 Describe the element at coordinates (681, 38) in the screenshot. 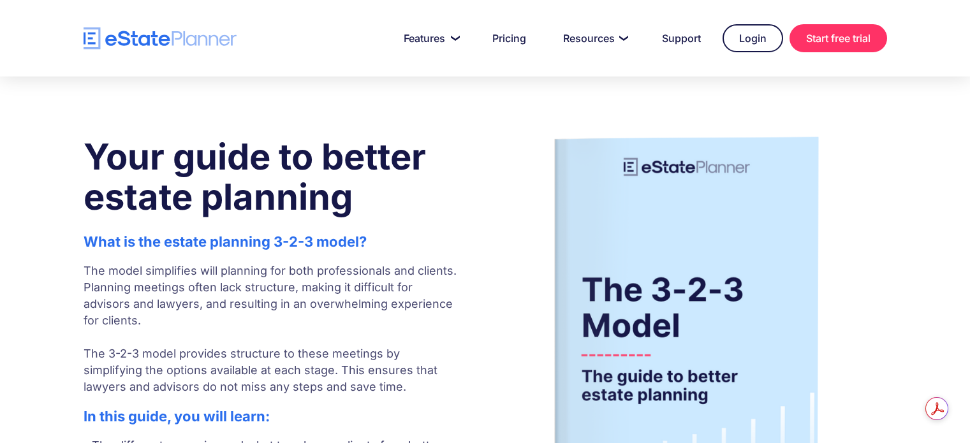

I see `a: Support` at that location.